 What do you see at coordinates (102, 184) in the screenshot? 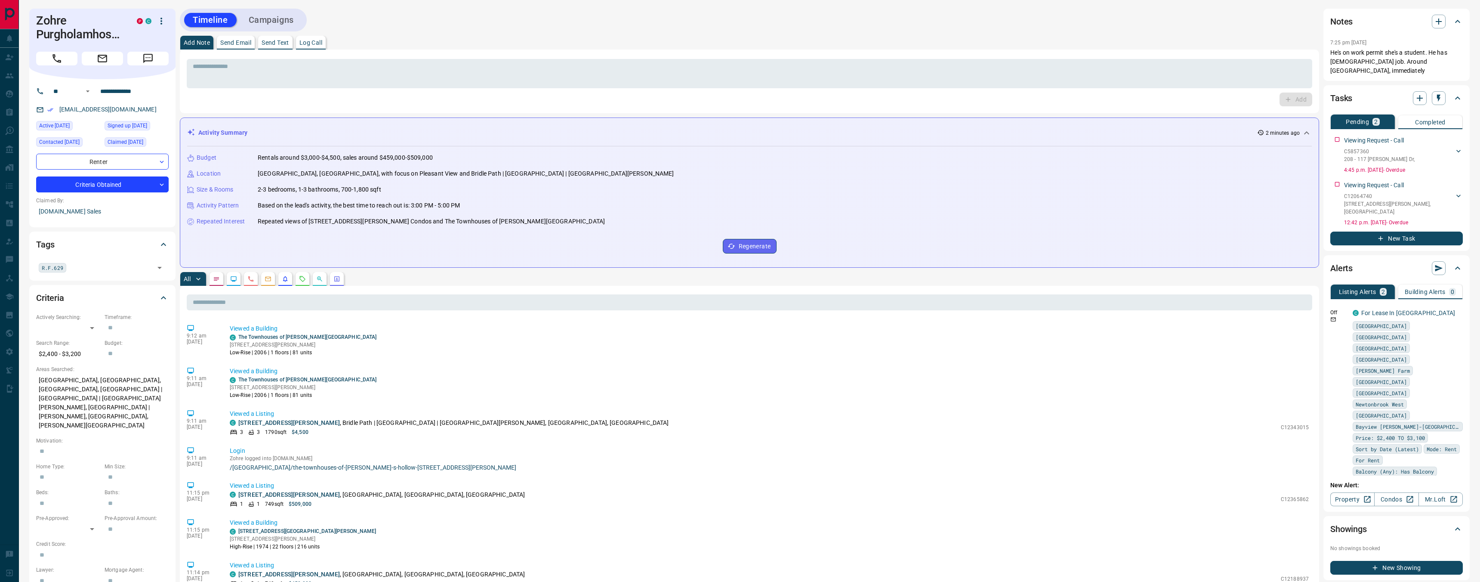
I see `div: Criteria Obtained` at bounding box center [102, 184].